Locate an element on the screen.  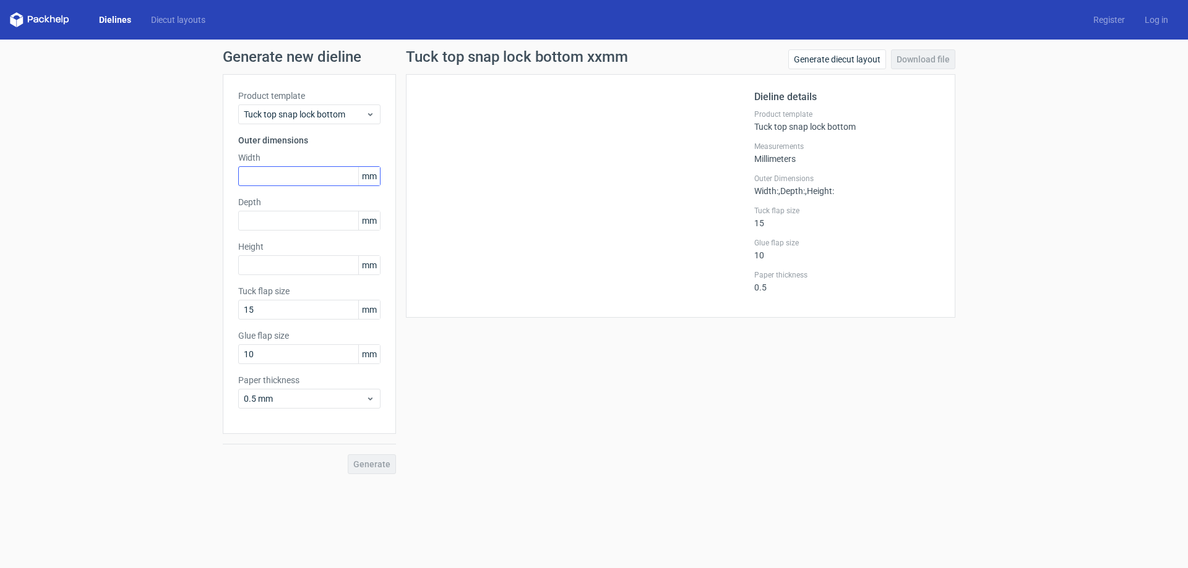
a: Log in is located at coordinates (1156, 20).